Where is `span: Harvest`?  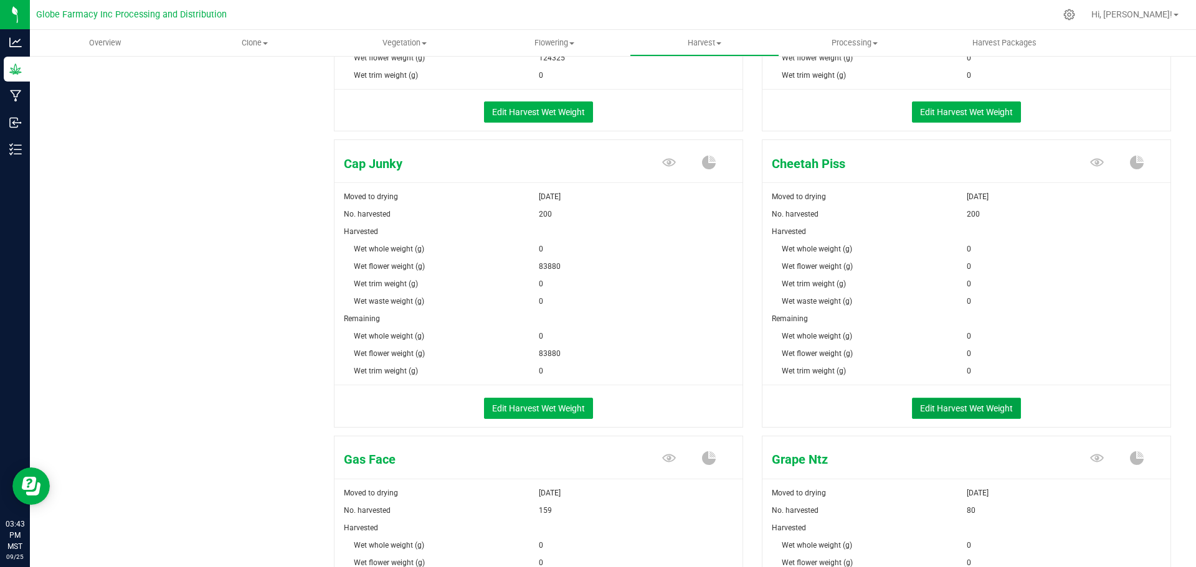 span: Harvest is located at coordinates (704, 43).